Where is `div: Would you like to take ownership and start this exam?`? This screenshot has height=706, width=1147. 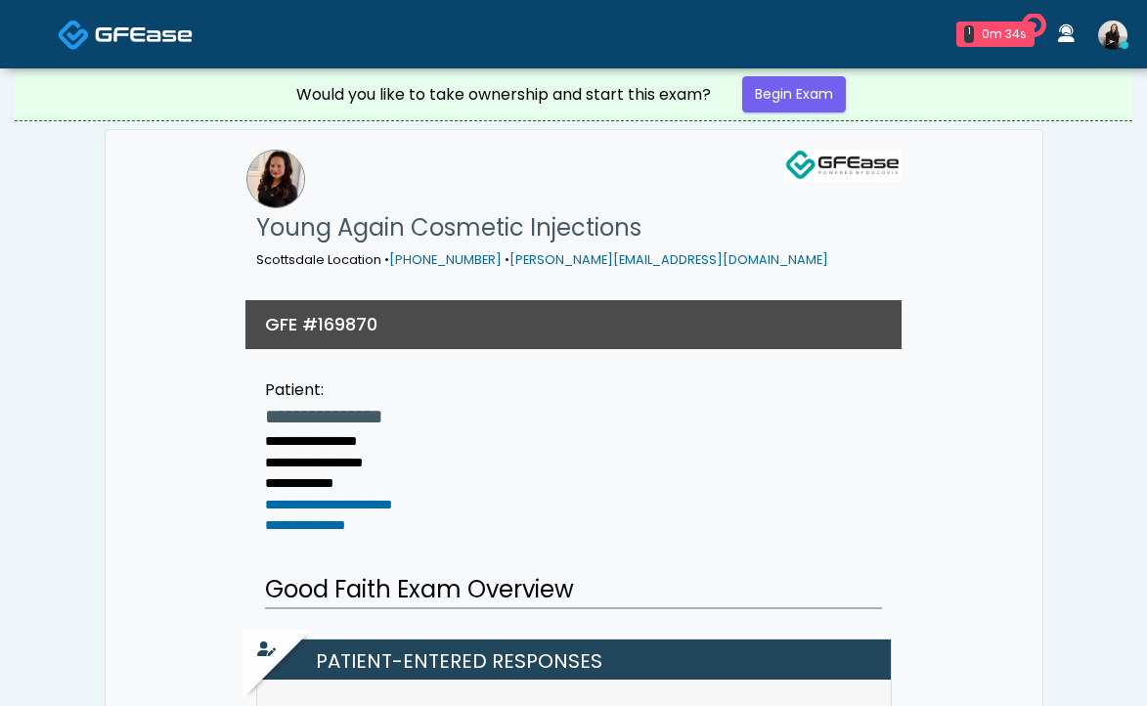
div: Would you like to take ownership and start this exam? is located at coordinates (504, 95).